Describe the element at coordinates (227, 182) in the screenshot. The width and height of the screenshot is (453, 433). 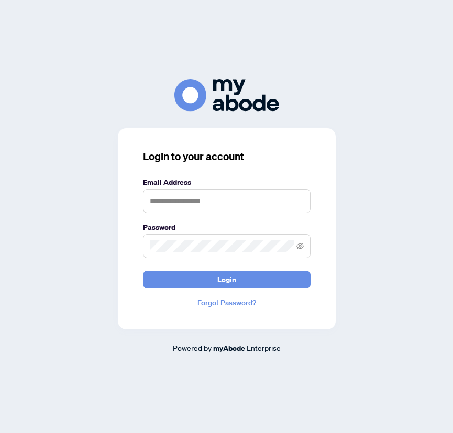
I see `label: Email Address` at that location.